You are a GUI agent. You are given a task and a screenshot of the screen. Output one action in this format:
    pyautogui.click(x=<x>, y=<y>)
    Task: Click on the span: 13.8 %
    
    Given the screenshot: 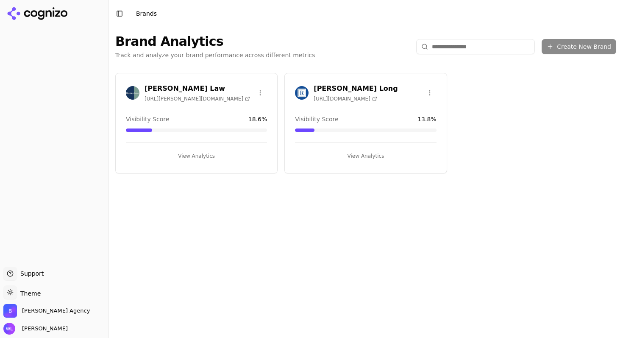 What is the action you would take?
    pyautogui.click(x=427, y=119)
    